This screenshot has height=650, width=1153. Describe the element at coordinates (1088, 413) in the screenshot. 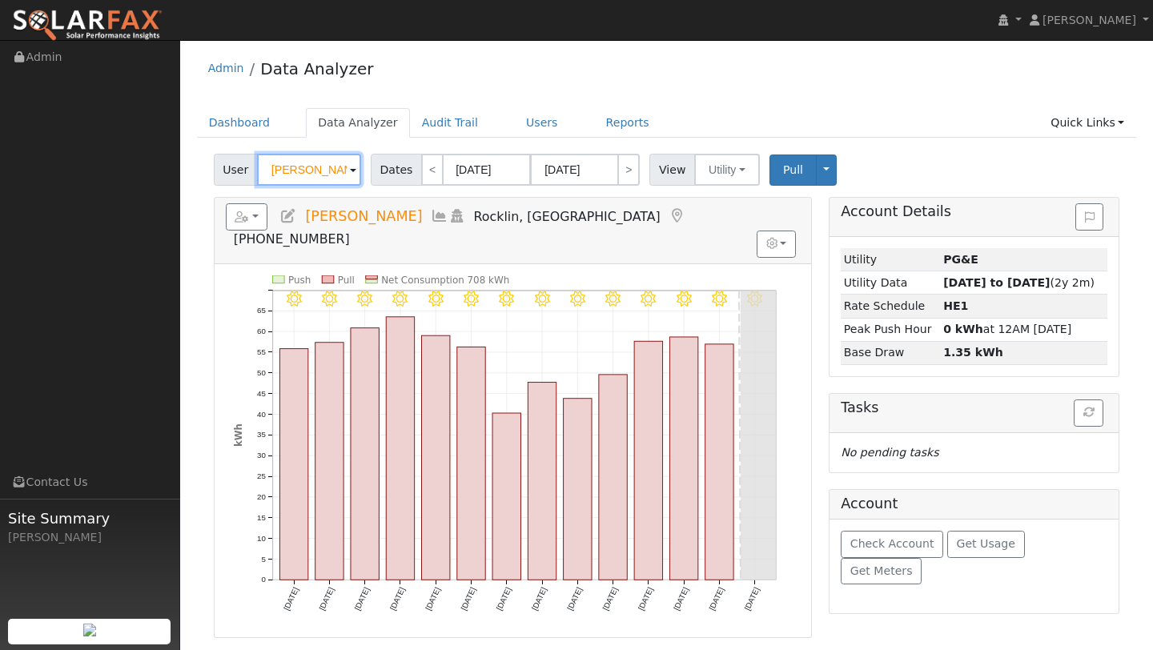

I see `button: Refresh` at that location.